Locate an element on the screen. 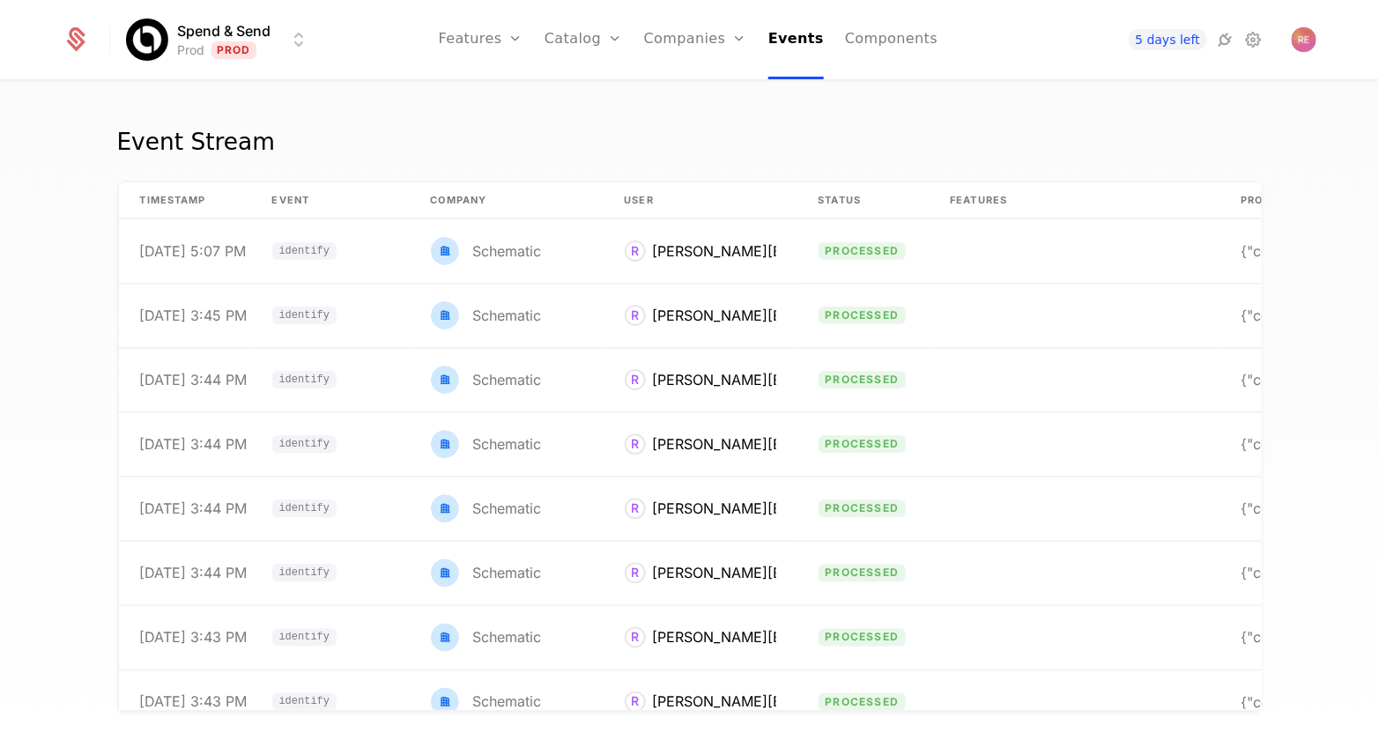 The height and width of the screenshot is (747, 1379). a: Integrations is located at coordinates (1225, 40).